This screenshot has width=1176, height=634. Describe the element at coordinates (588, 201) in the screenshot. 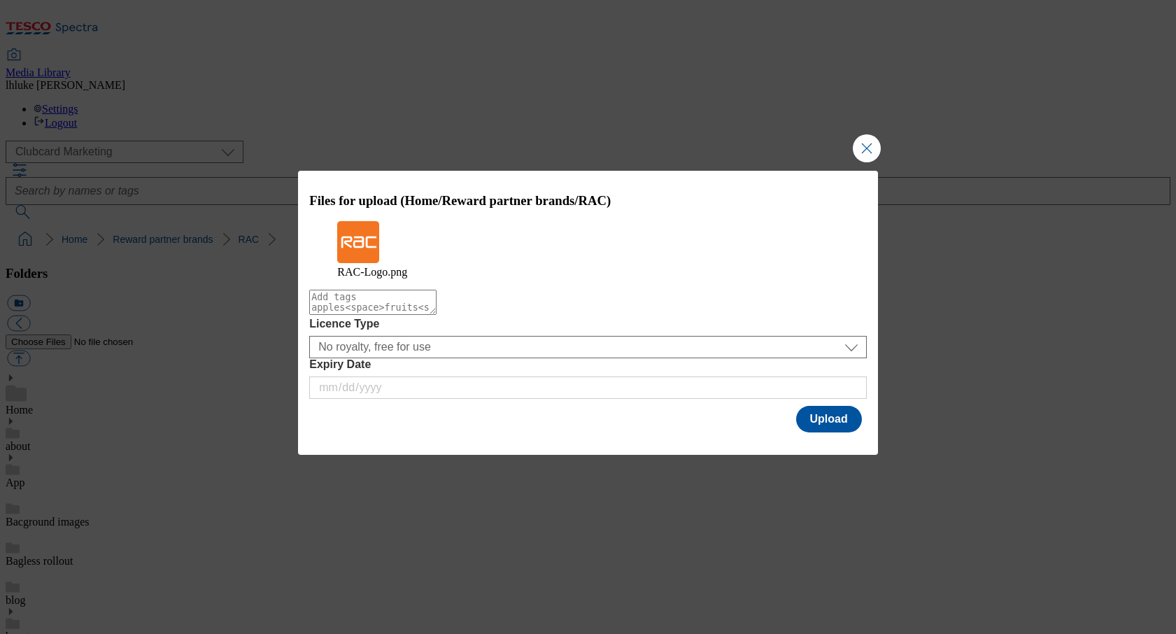

I see `h3: Files for upload (Home/Reward partner brands/RAC)` at that location.